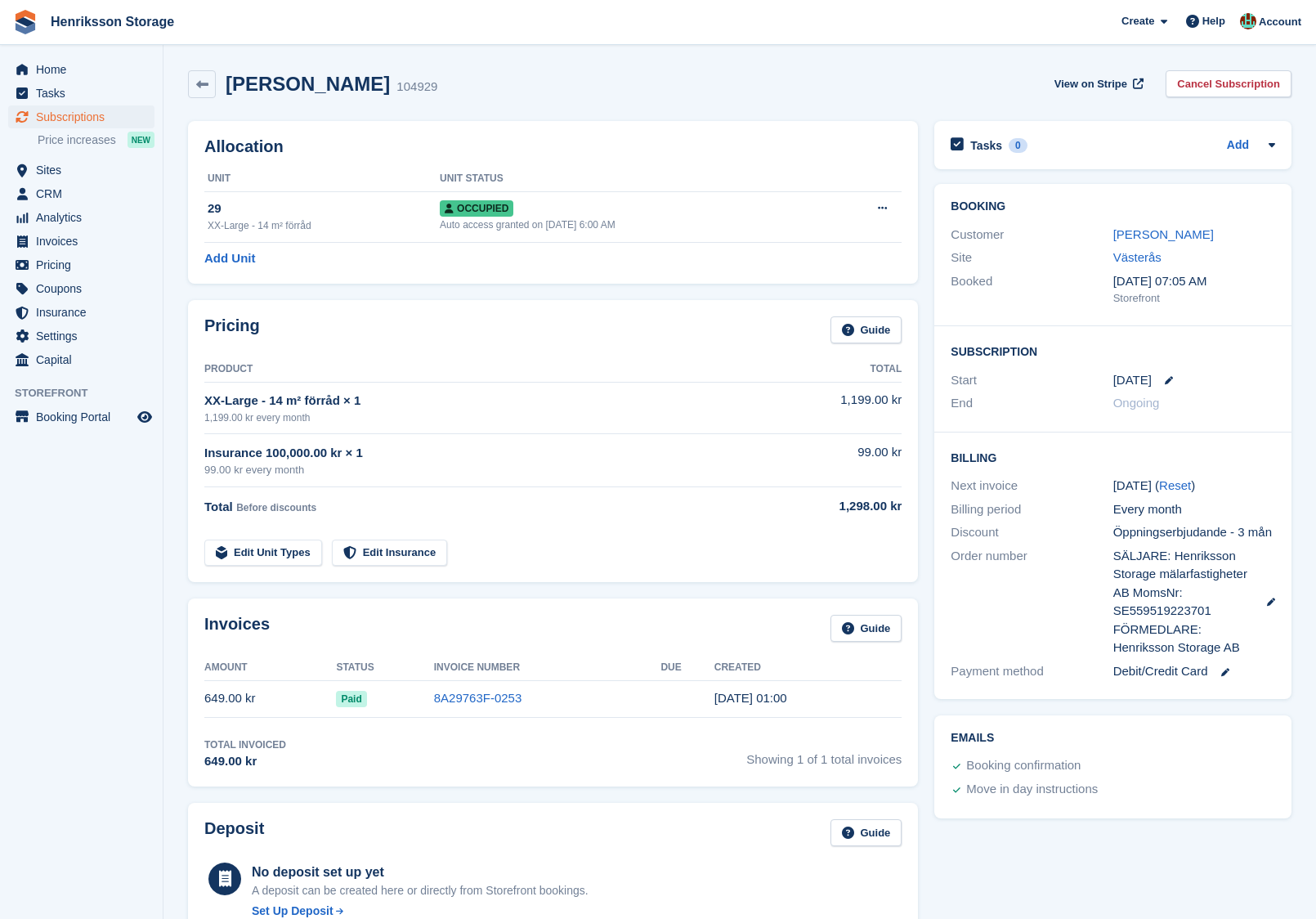  Describe the element at coordinates (85, 336) in the screenshot. I see `span: Settings` at that location.